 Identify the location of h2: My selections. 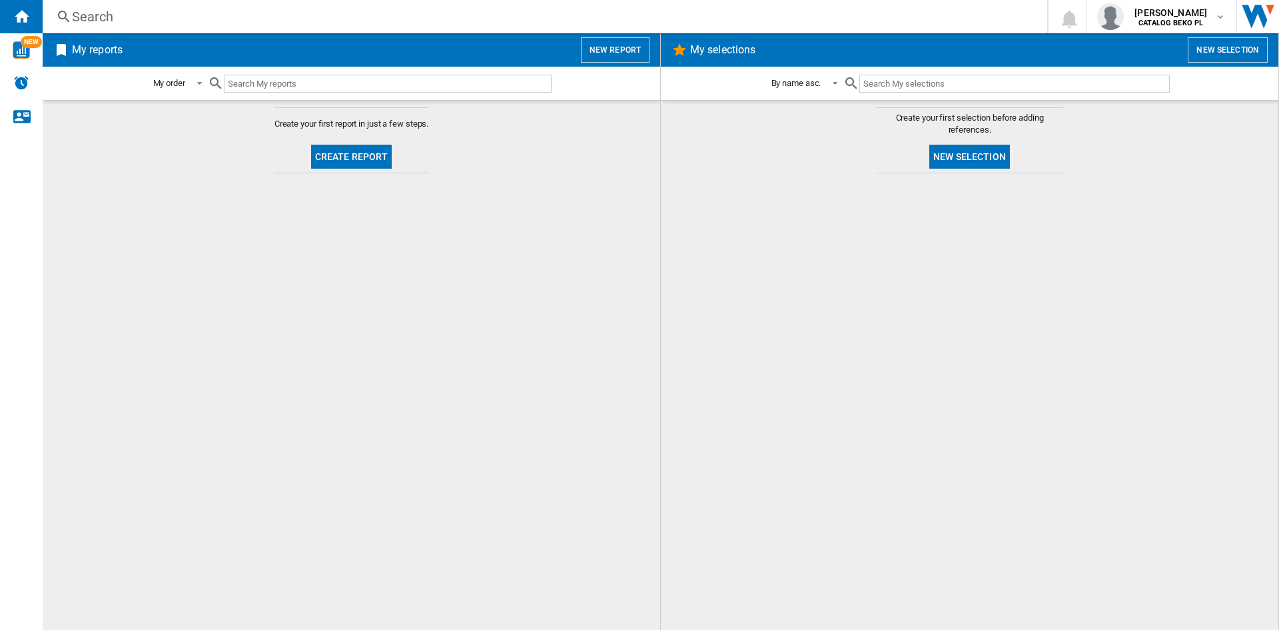
(723, 50).